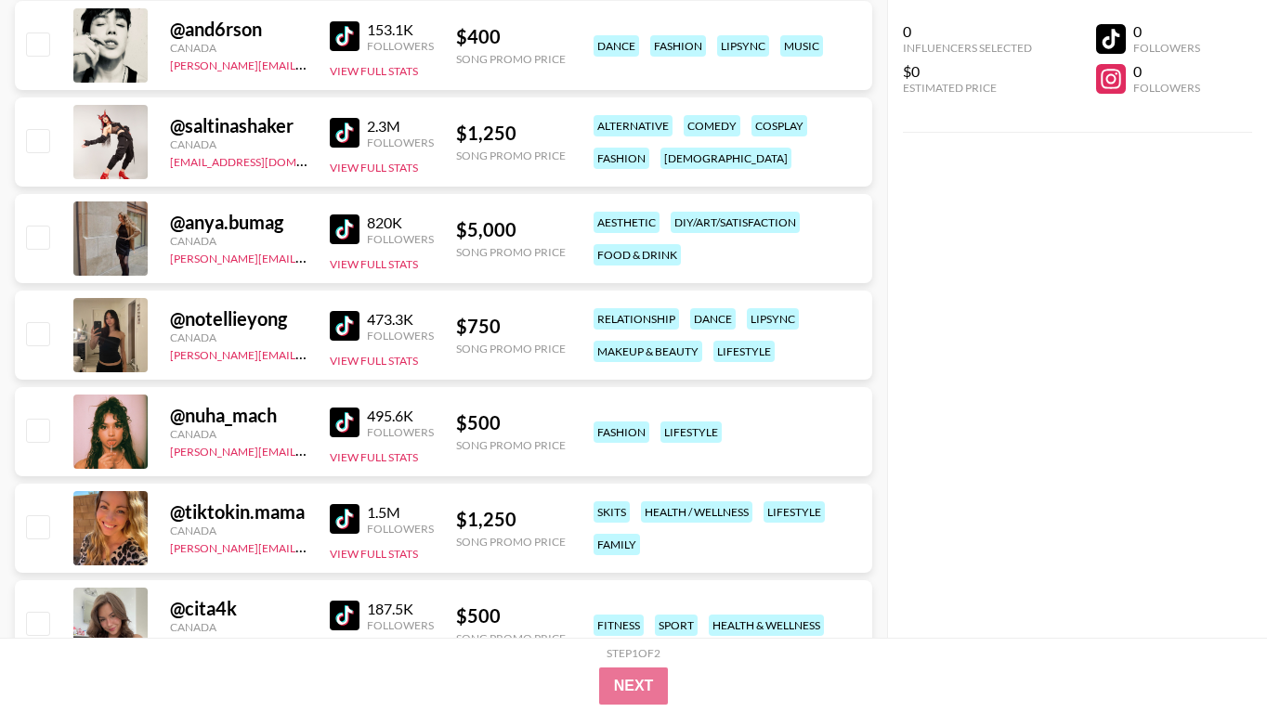 This screenshot has width=1267, height=712. Describe the element at coordinates (239, 125) in the screenshot. I see `div: @ saltinashaker` at that location.